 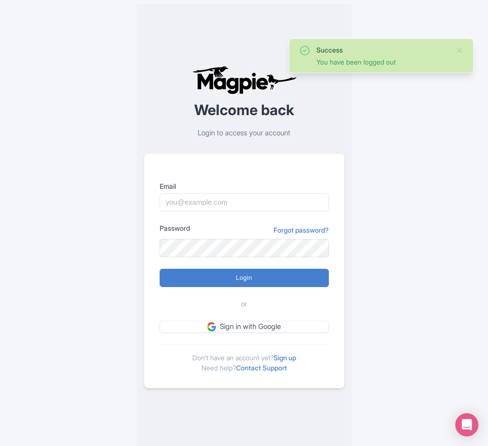 I want to click on a: Forgot password?, so click(x=301, y=230).